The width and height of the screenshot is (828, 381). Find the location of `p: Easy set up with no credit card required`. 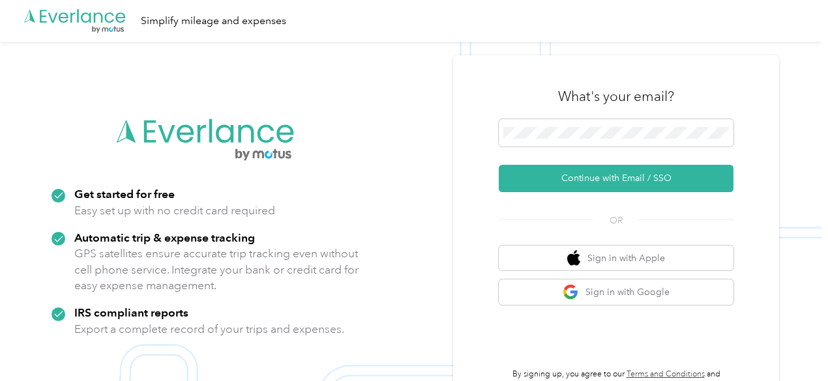

p: Easy set up with no credit card required is located at coordinates (175, 211).